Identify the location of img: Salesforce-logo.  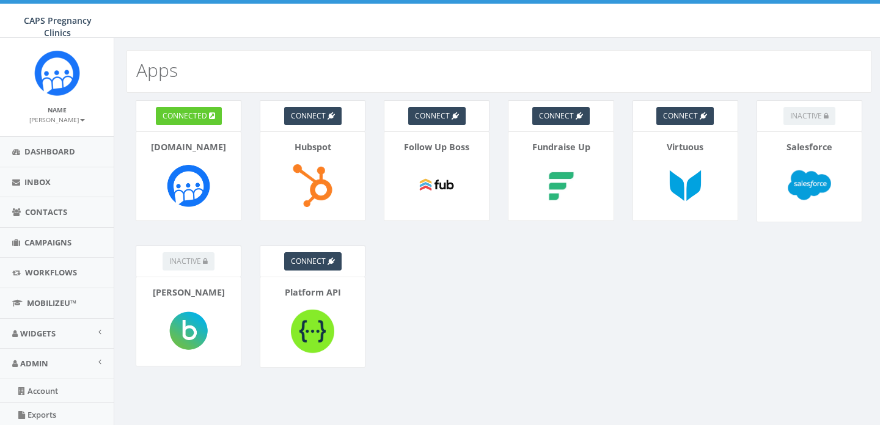
(809, 186).